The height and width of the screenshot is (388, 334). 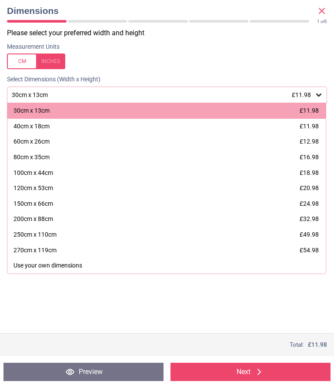 I want to click on div: 100cm x 44cm, so click(x=33, y=173).